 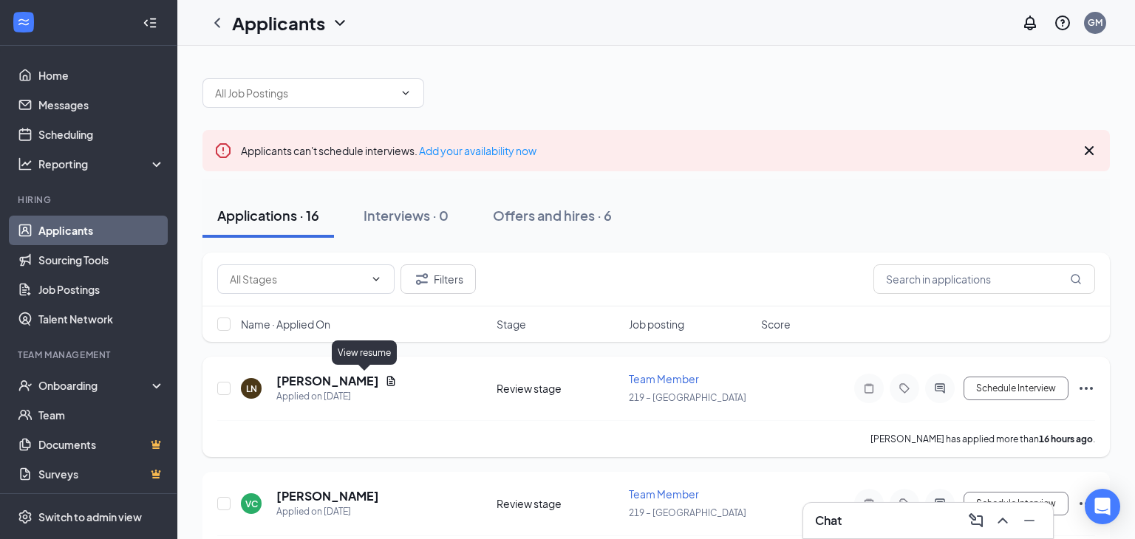 I want to click on a: SurveysCrown, so click(x=101, y=474).